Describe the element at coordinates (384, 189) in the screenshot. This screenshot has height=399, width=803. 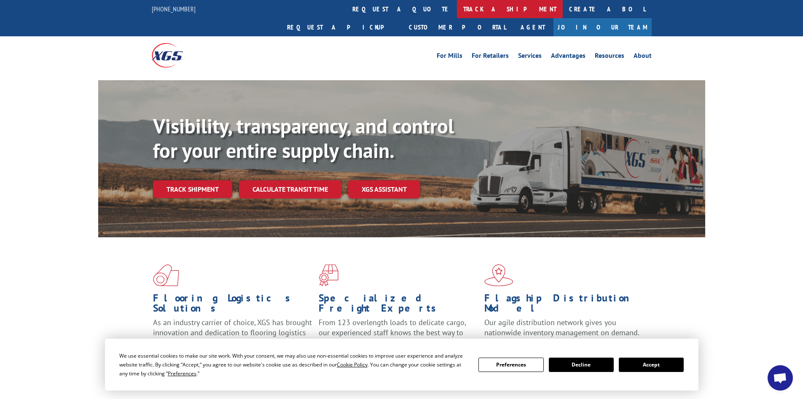
I see `a: XGS ASSISTANT` at that location.